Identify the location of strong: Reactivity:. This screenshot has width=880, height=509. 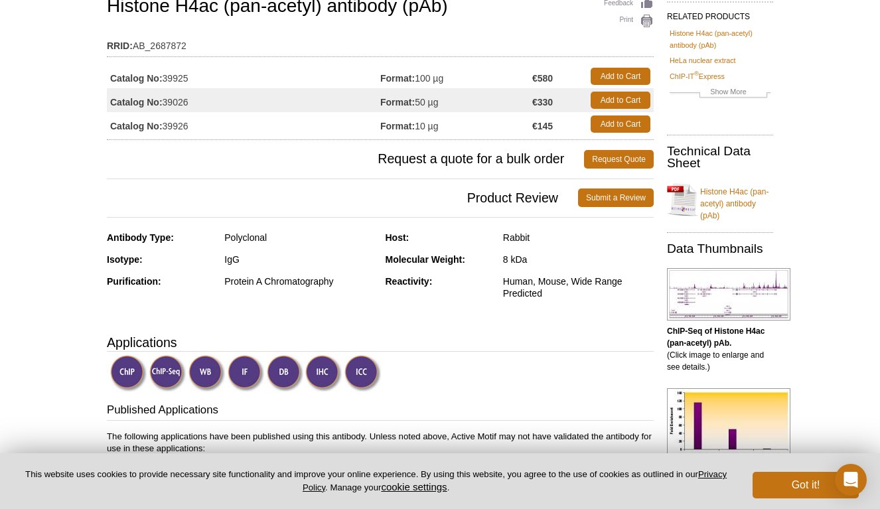
(409, 281).